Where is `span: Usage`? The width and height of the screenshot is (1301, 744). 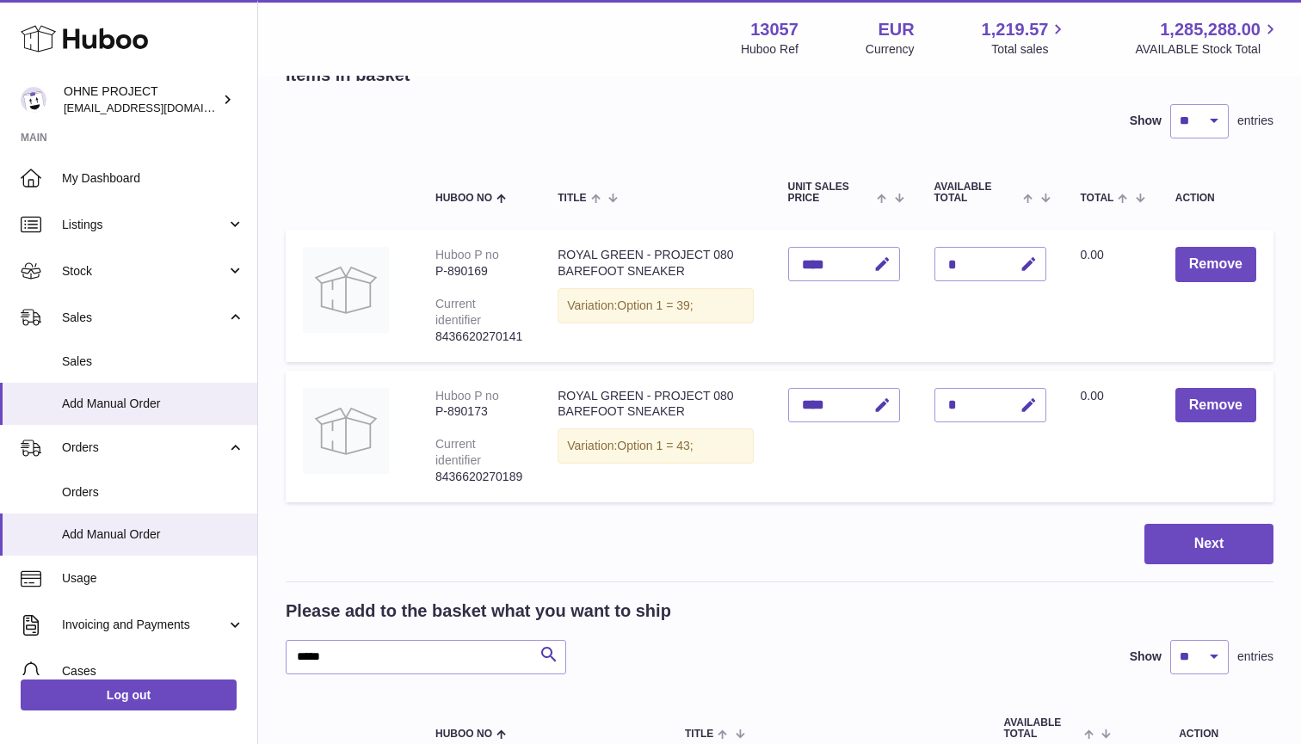 span: Usage is located at coordinates (153, 578).